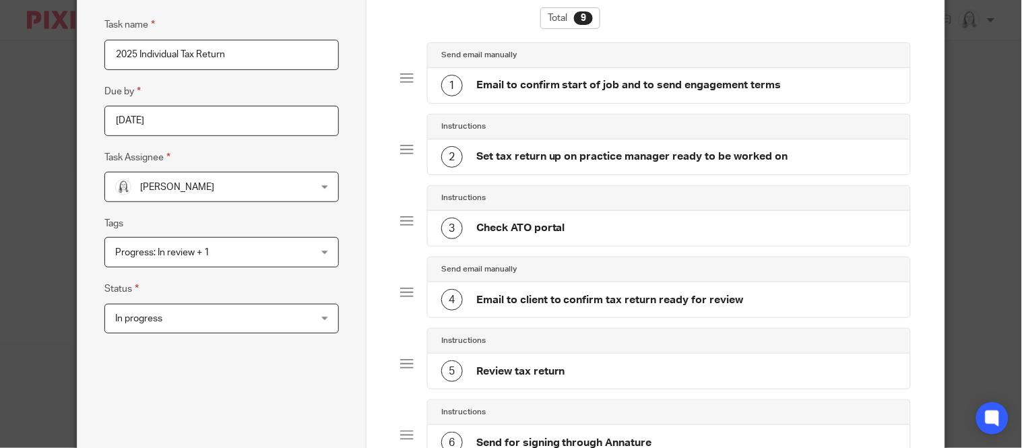 The image size is (1022, 448). I want to click on span: In progress, so click(139, 319).